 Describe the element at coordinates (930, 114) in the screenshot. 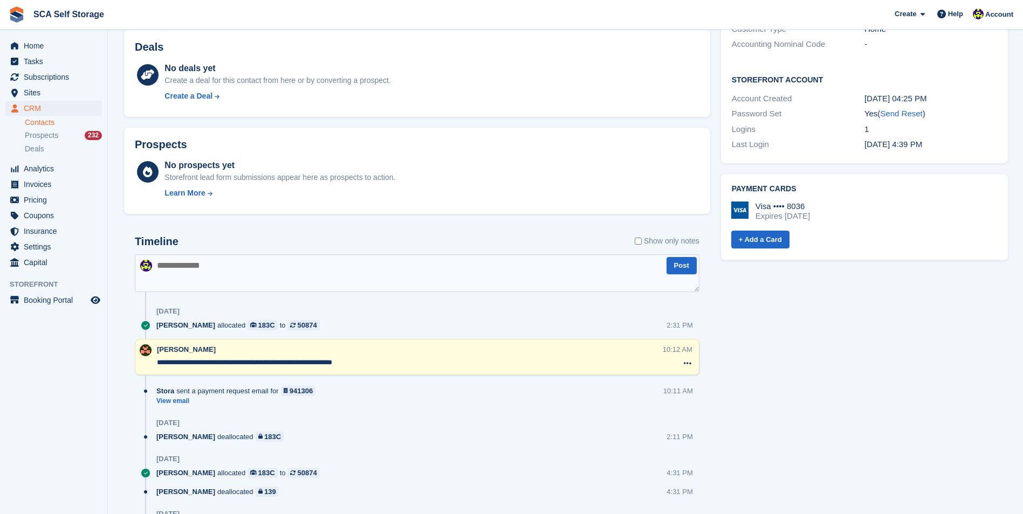

I see `div: Yes` at that location.